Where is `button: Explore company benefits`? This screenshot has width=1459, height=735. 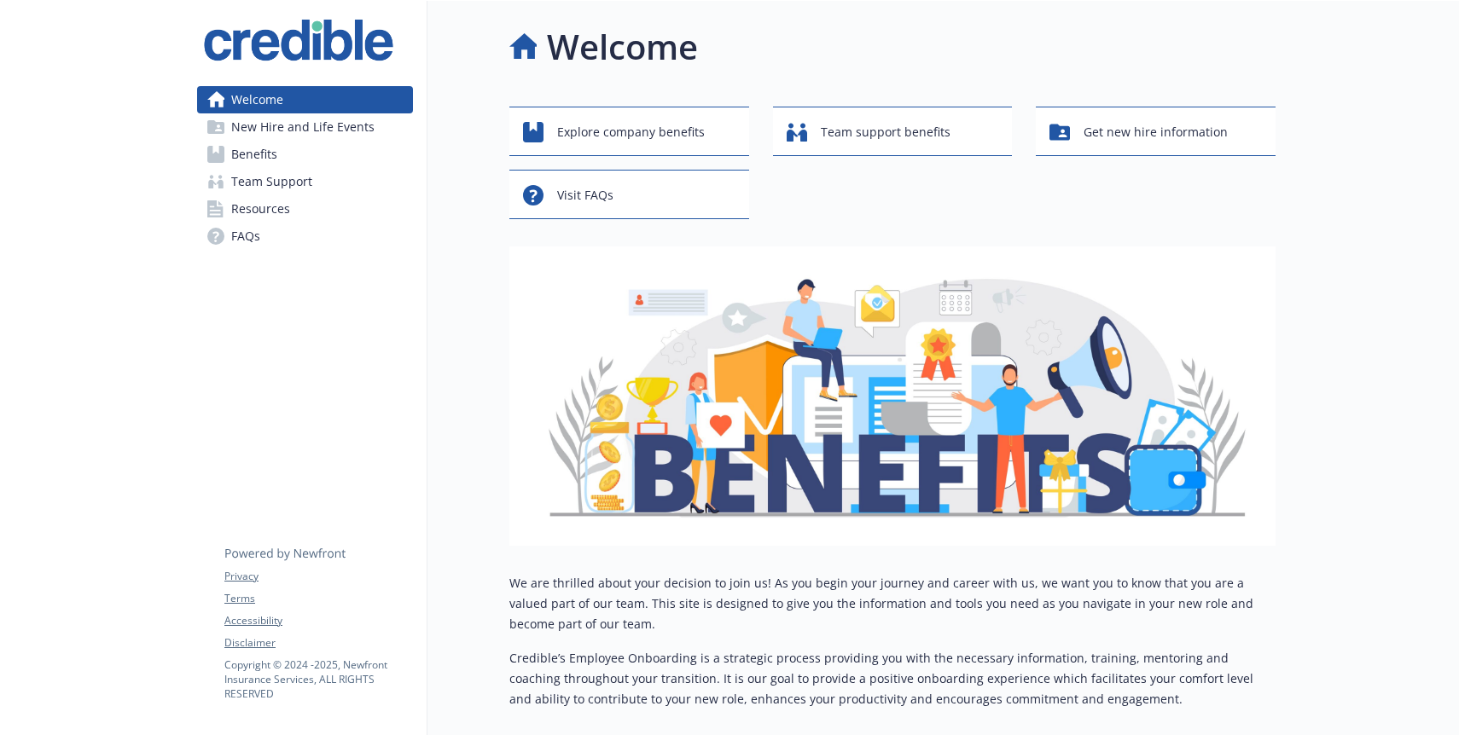 button: Explore company benefits is located at coordinates (629, 131).